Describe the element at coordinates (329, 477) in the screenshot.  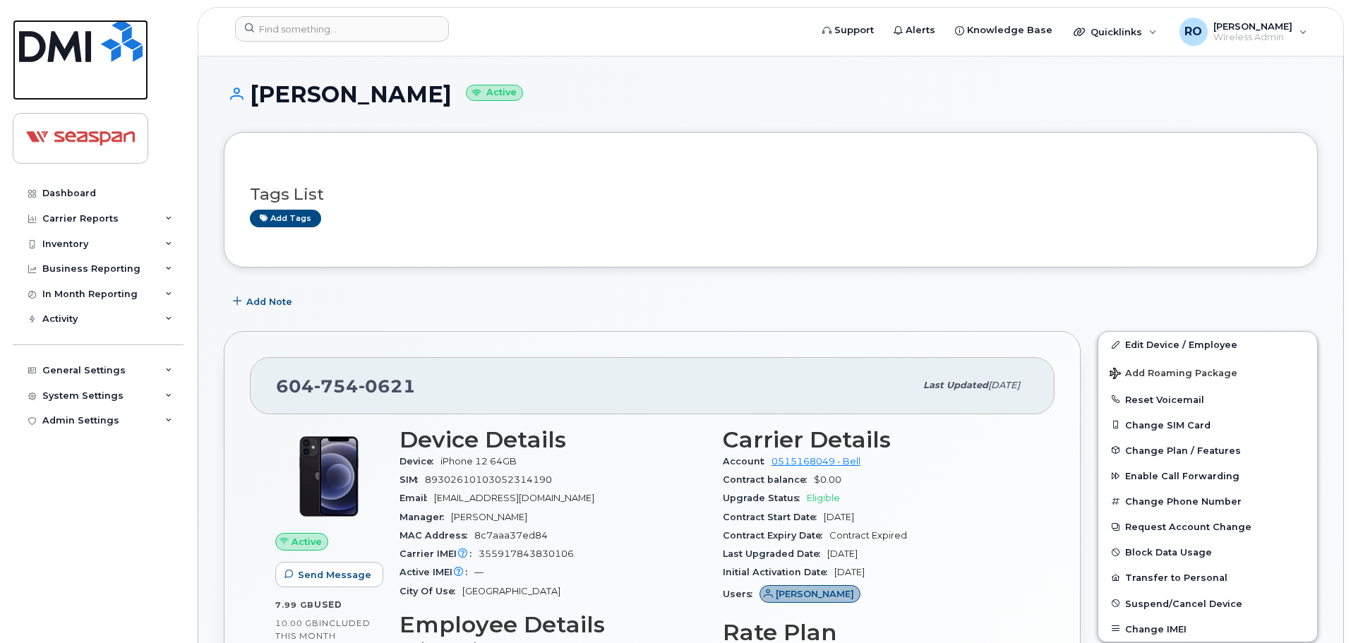
I see `img: iPhone_12.jpg` at that location.